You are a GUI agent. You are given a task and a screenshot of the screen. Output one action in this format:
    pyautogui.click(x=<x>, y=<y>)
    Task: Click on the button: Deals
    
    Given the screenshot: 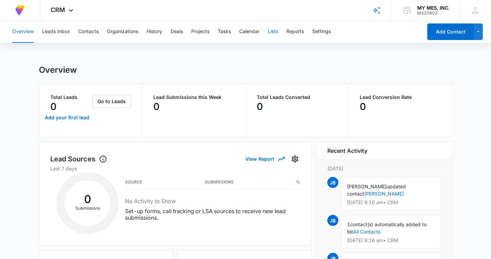 What is the action you would take?
    pyautogui.click(x=177, y=32)
    